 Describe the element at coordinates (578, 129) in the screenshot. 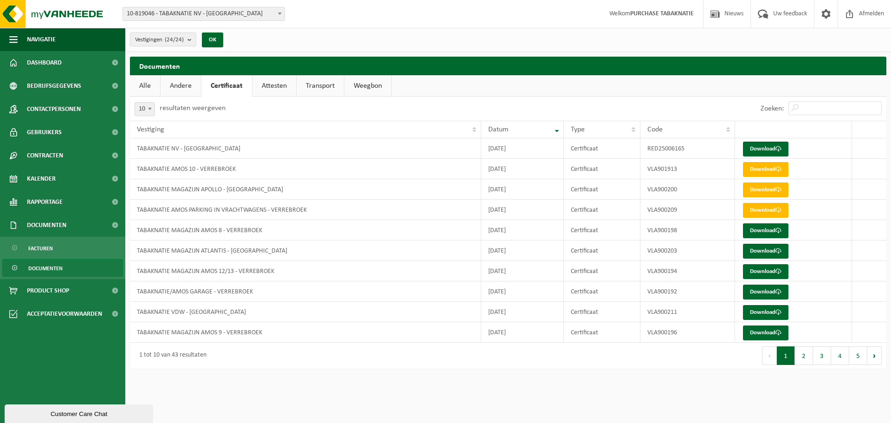

I see `span: Type` at that location.